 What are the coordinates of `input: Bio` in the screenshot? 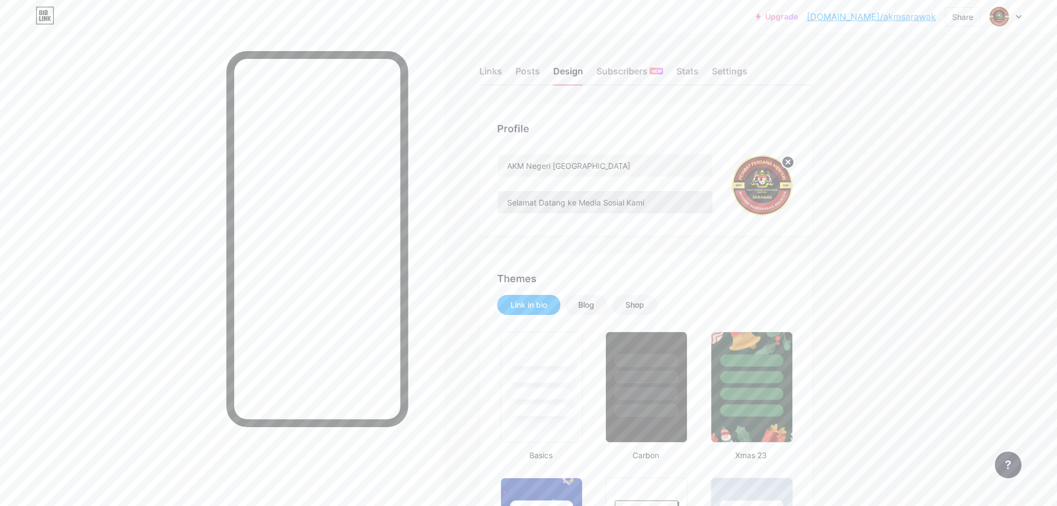 It's located at (605, 202).